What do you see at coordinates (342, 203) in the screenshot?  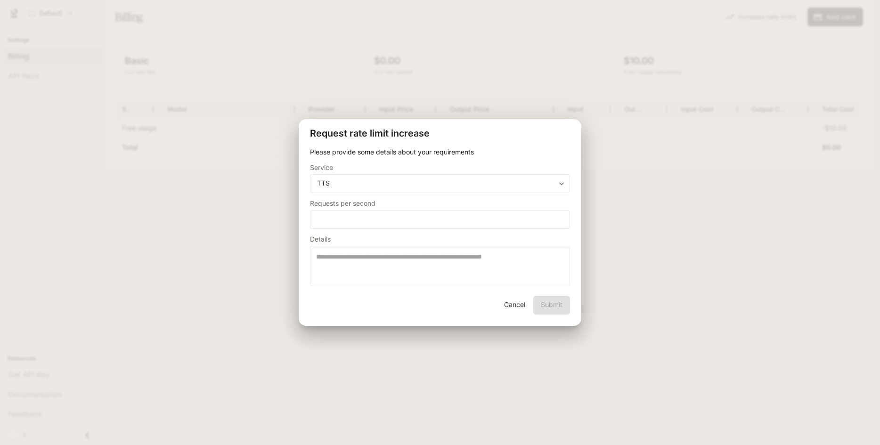 I see `p: Requests per second` at bounding box center [342, 203].